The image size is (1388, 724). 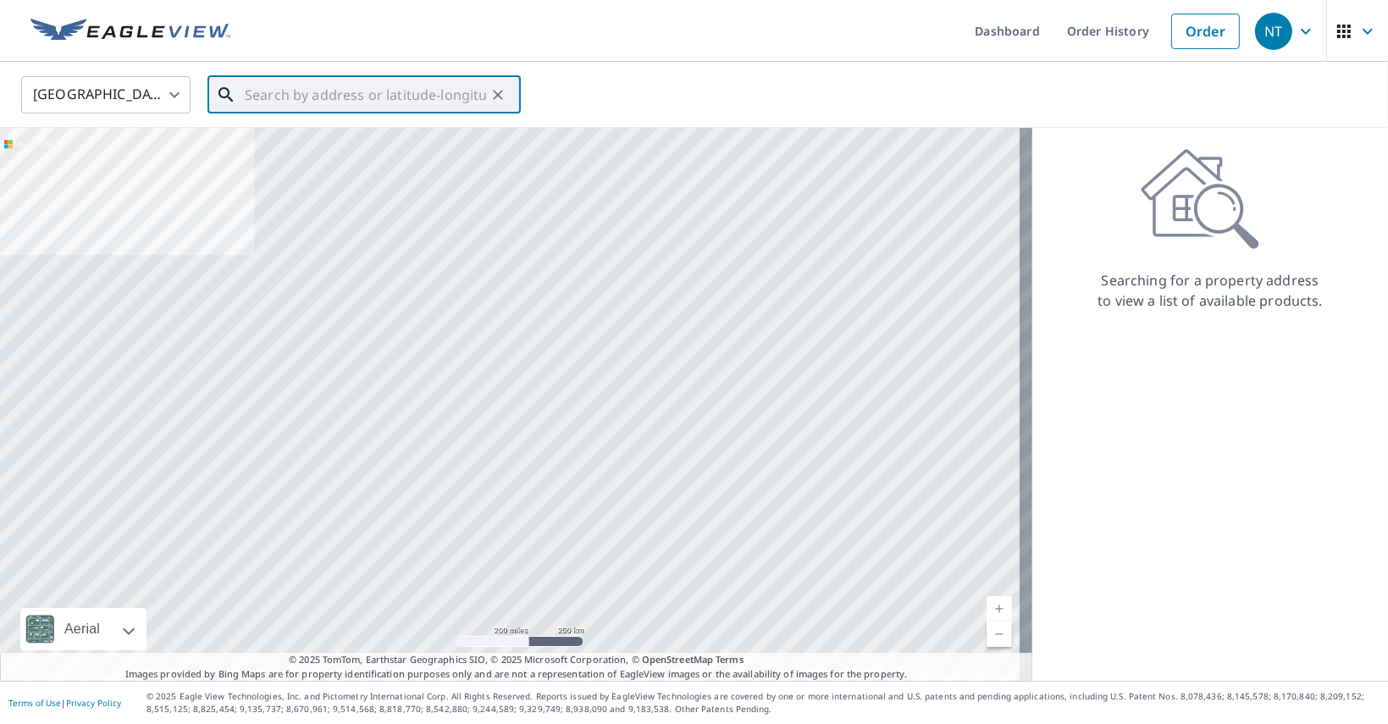 What do you see at coordinates (516, 660) in the screenshot?
I see `span: © 2025 TomTom, Earthstar Geographics SIO, © 2025 Microsoft Corporation, ©` at bounding box center [516, 660].